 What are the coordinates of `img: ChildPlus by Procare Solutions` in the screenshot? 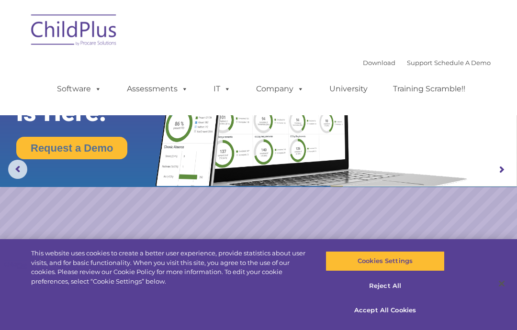 It's located at (74, 32).